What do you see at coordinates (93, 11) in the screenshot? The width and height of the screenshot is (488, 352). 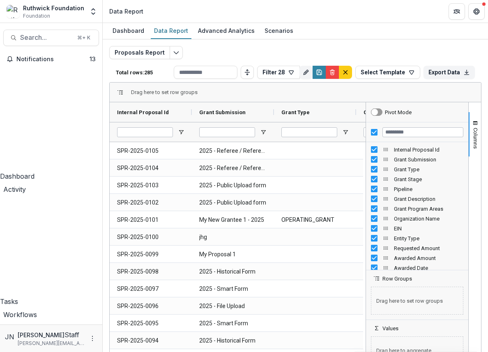 I see `button: Open entity switcher` at bounding box center [93, 11].